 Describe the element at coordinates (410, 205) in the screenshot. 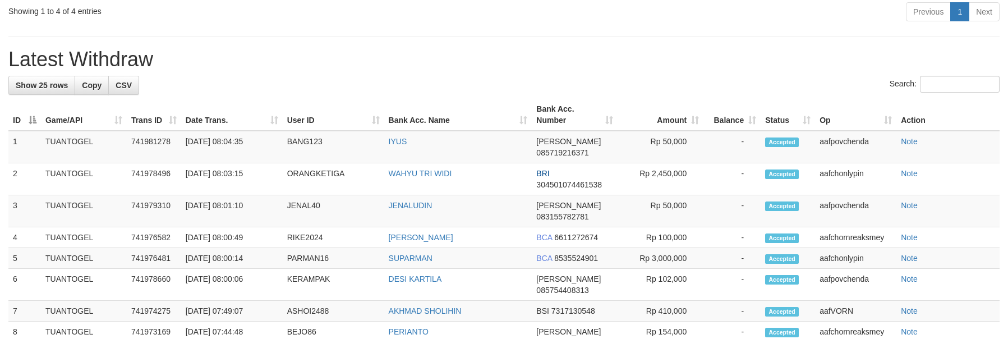

I see `a: JENALUDIN` at that location.